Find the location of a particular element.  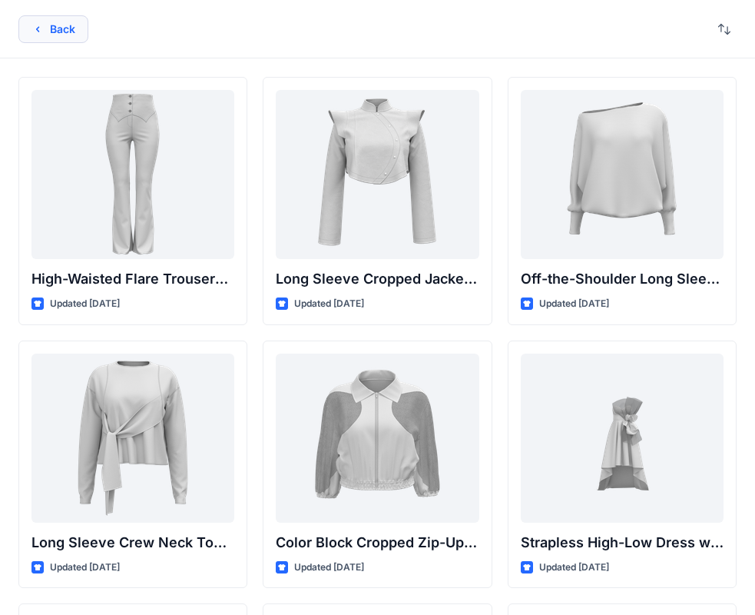

p: High-Waisted Flare Trousers with Button Detail is located at coordinates (133, 279).